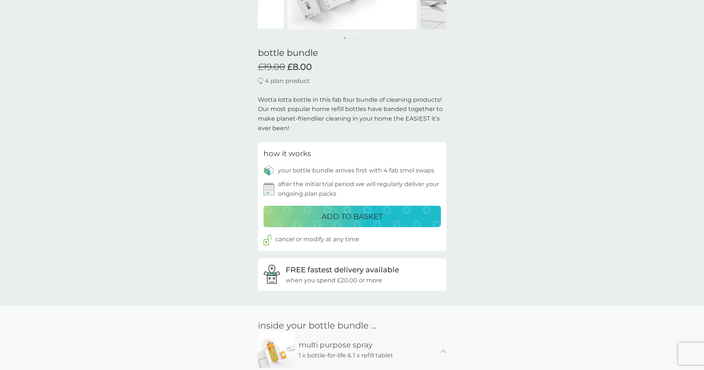 The image size is (704, 370). Describe the element at coordinates (287, 153) in the screenshot. I see `h3: how it works` at that location.